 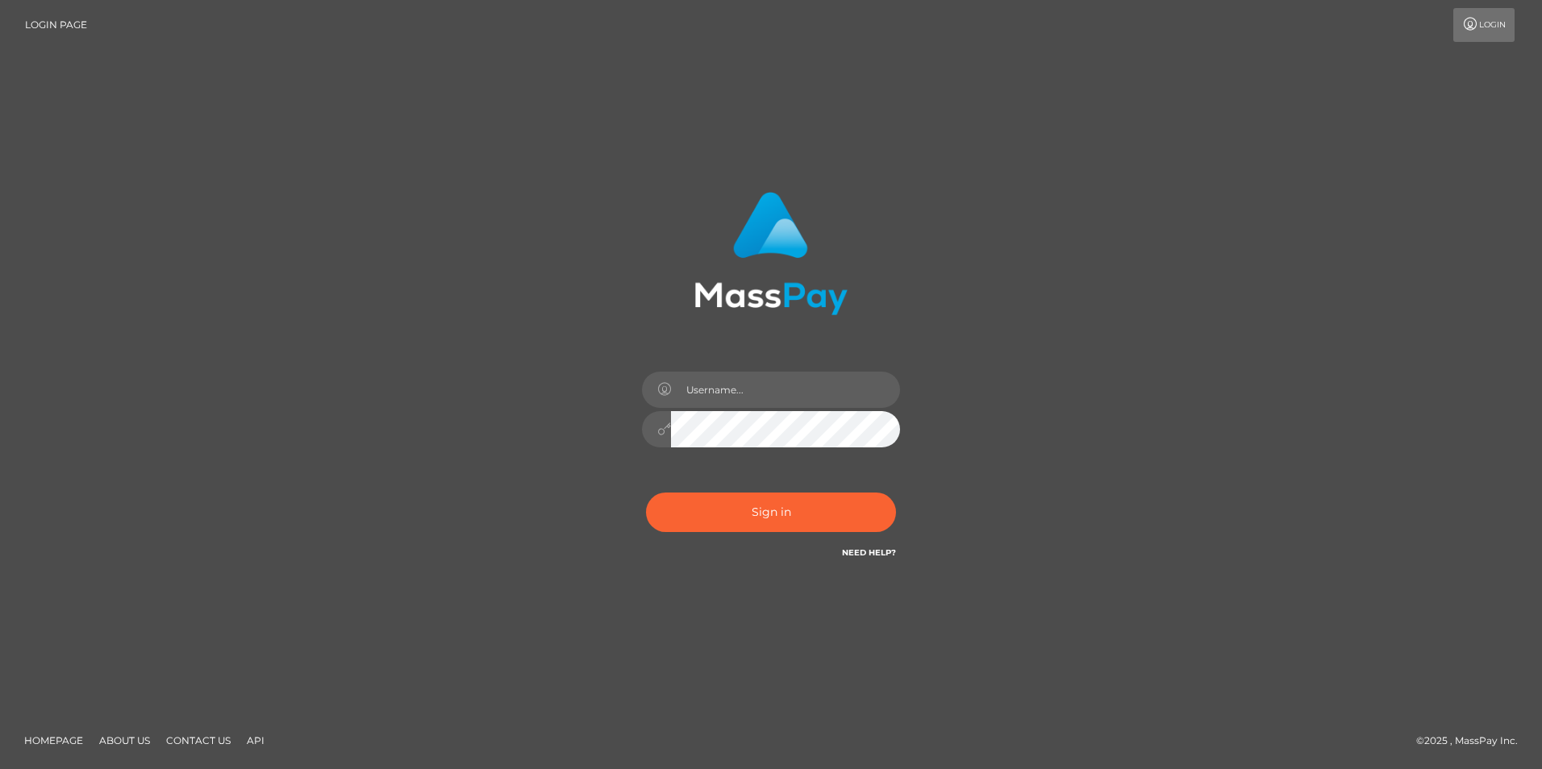 What do you see at coordinates (785, 389) in the screenshot?
I see `input: Username...` at bounding box center [785, 389].